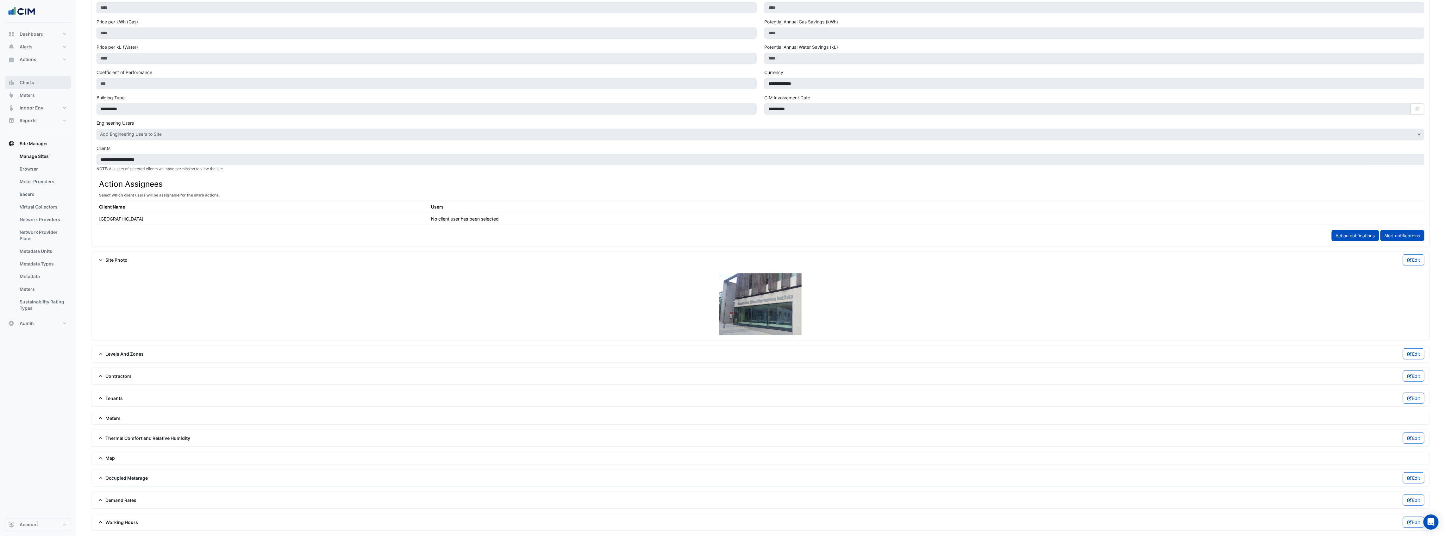 This screenshot has height=536, width=1445. I want to click on label: CIM Involvement Date, so click(787, 97).